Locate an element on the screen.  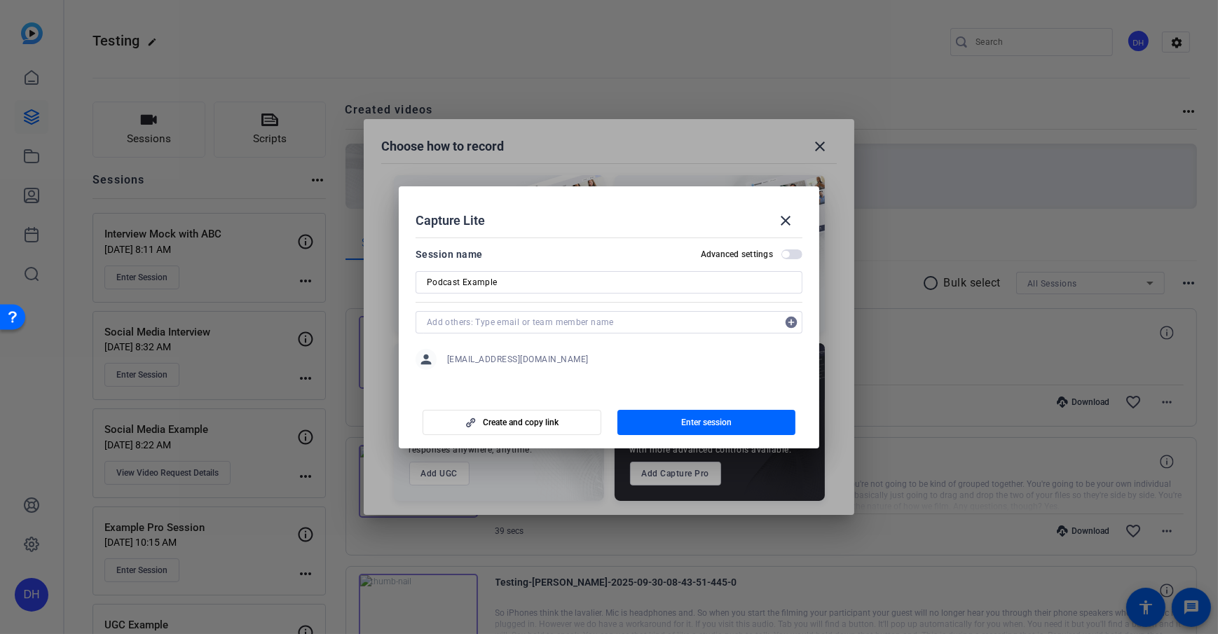
button: Add is located at coordinates (791, 322).